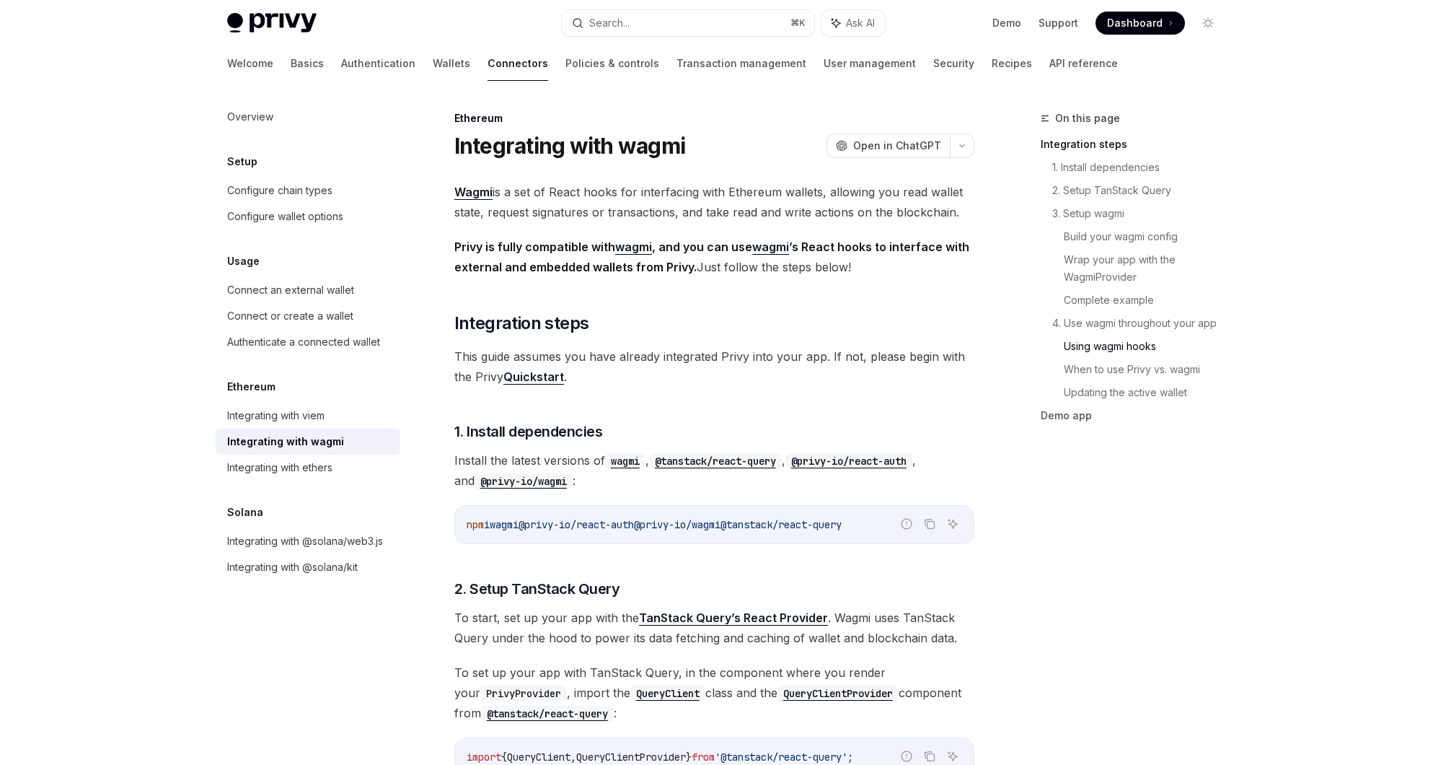  I want to click on div: Search..., so click(610, 23).